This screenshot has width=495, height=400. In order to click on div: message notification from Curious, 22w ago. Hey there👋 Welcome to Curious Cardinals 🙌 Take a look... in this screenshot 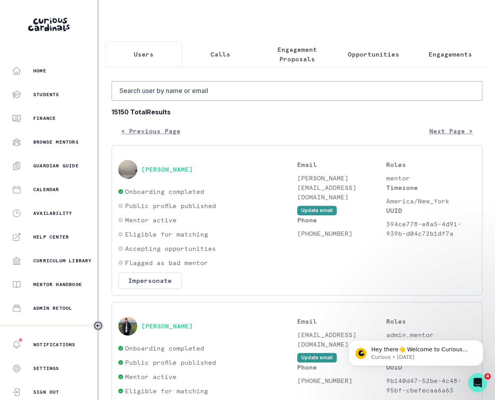, I will do `click(79, 30)`.